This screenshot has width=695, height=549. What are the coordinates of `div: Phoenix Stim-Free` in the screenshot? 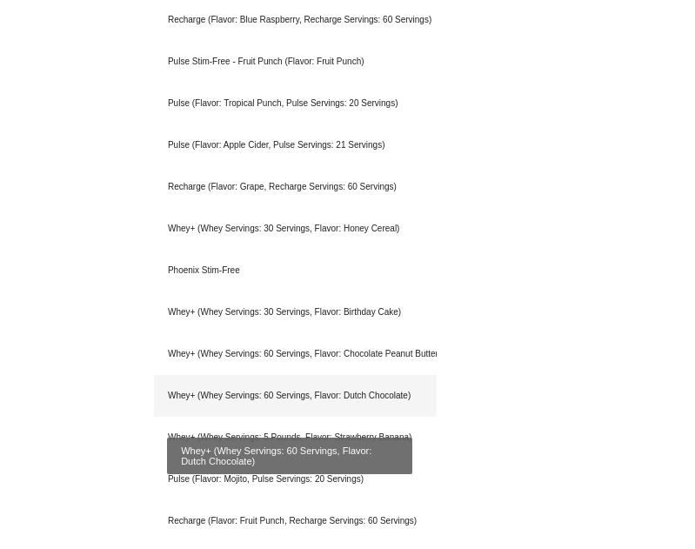 It's located at (295, 270).